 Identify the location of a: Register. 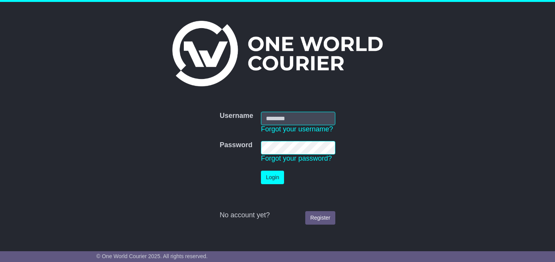
(320, 218).